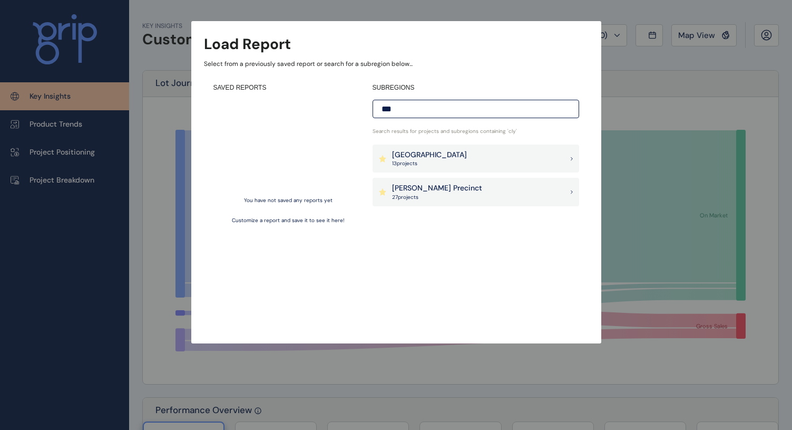  I want to click on p: Customize a report and save it to see it here!, so click(288, 220).